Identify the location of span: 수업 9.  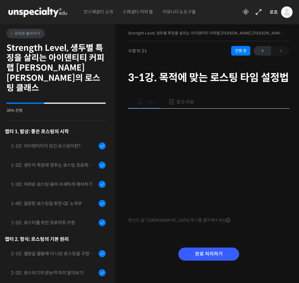
(137, 51).